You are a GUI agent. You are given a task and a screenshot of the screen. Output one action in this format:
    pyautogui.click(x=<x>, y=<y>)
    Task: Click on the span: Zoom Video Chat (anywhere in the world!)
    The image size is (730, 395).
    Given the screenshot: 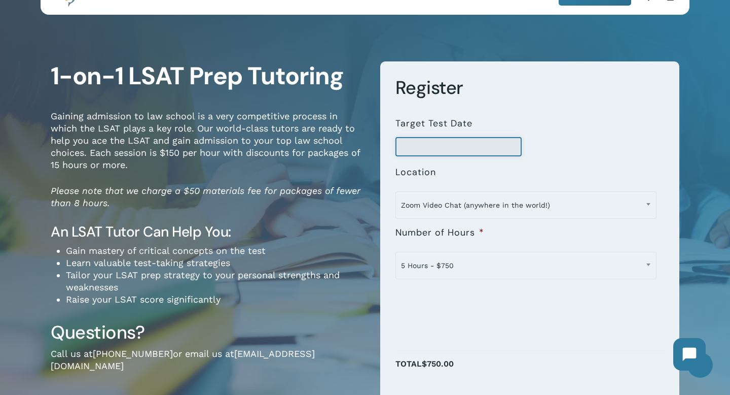 What is the action you would take?
    pyautogui.click(x=526, y=205)
    